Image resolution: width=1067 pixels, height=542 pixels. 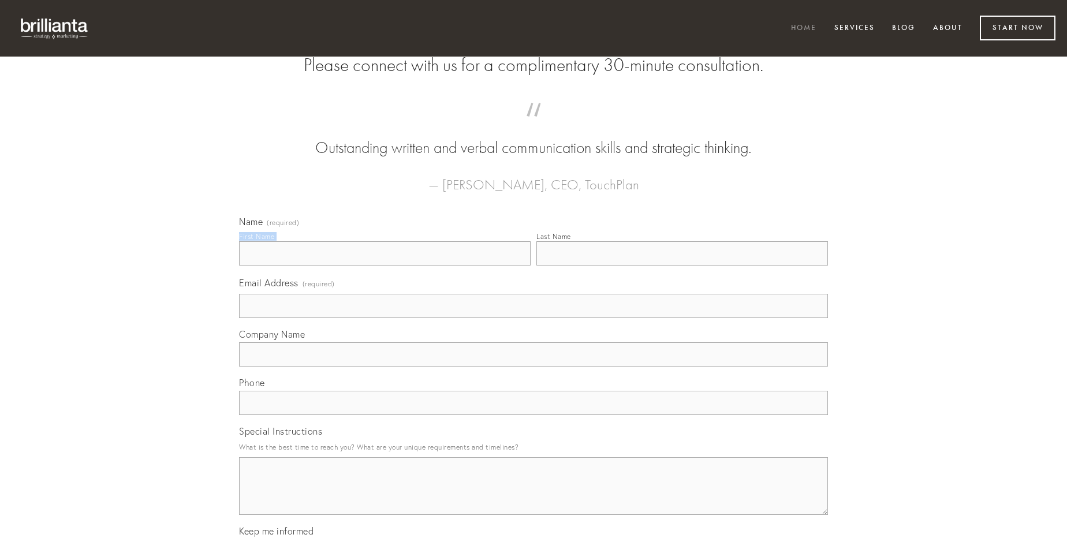 What do you see at coordinates (554, 236) in the screenshot?
I see `div: Last Name` at bounding box center [554, 236].